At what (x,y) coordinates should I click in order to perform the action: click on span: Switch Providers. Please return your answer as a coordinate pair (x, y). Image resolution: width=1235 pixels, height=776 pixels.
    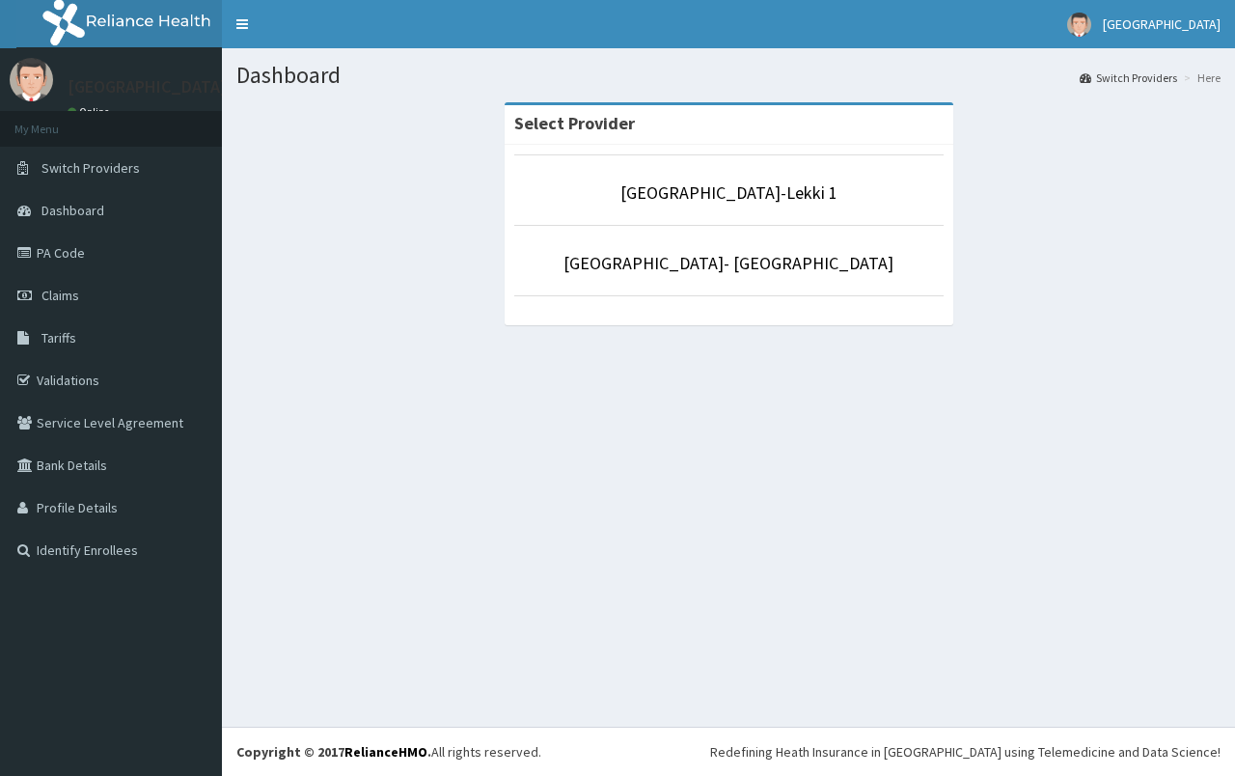
    Looking at the image, I should click on (91, 168).